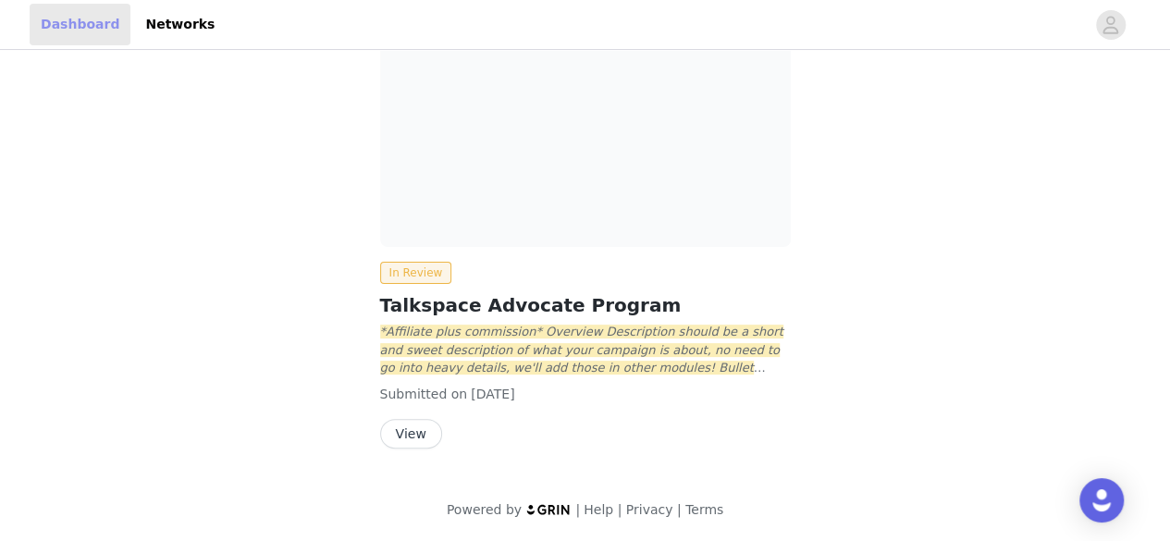 Image resolution: width=1170 pixels, height=541 pixels. What do you see at coordinates (1110, 25) in the screenshot?
I see `div: avatar` at bounding box center [1110, 25].